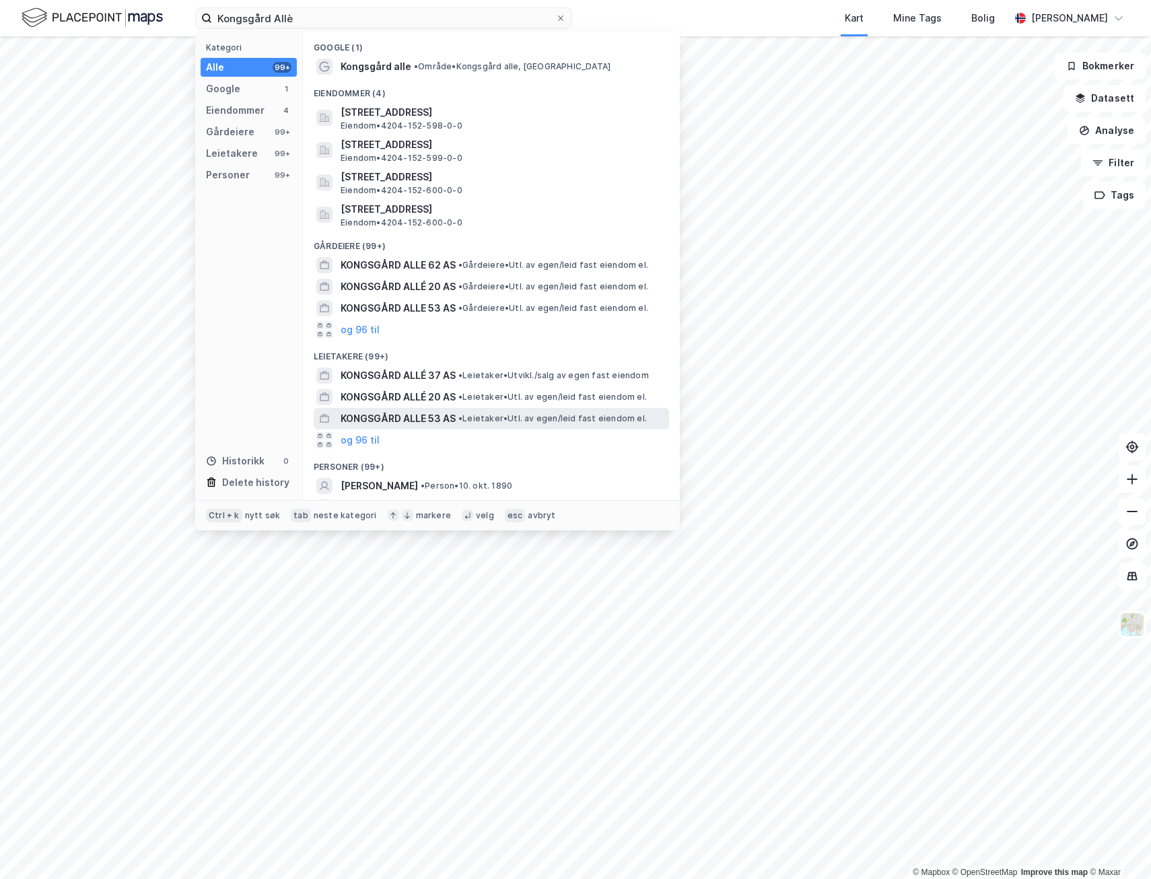  I want to click on div: nytt søk, so click(262, 515).